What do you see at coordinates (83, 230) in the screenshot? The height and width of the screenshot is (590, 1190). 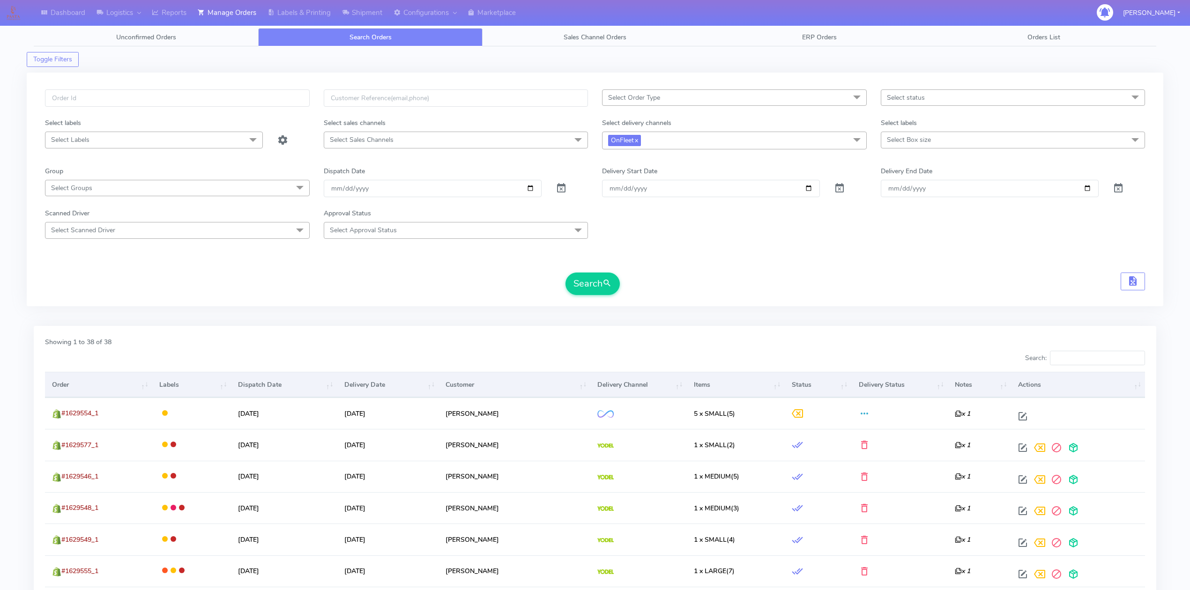 I see `span: Select Scanned Driver` at bounding box center [83, 230].